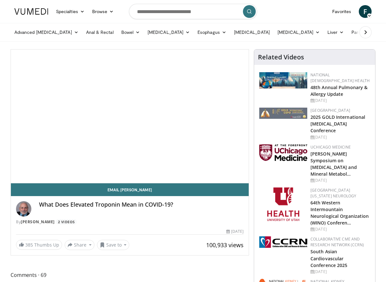 This screenshot has height=282, width=386. What do you see at coordinates (339, 213) in the screenshot?
I see `a: 64th Western Intermountain Neurological Organization (WINO) Conferen…` at bounding box center [339, 213].